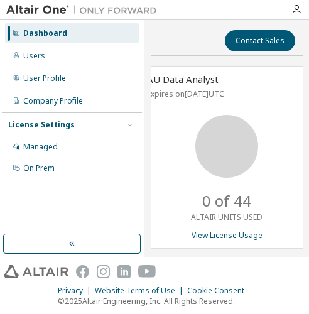 The width and height of the screenshot is (309, 314). Describe the element at coordinates (40, 147) in the screenshot. I see `div: Managed` at that location.